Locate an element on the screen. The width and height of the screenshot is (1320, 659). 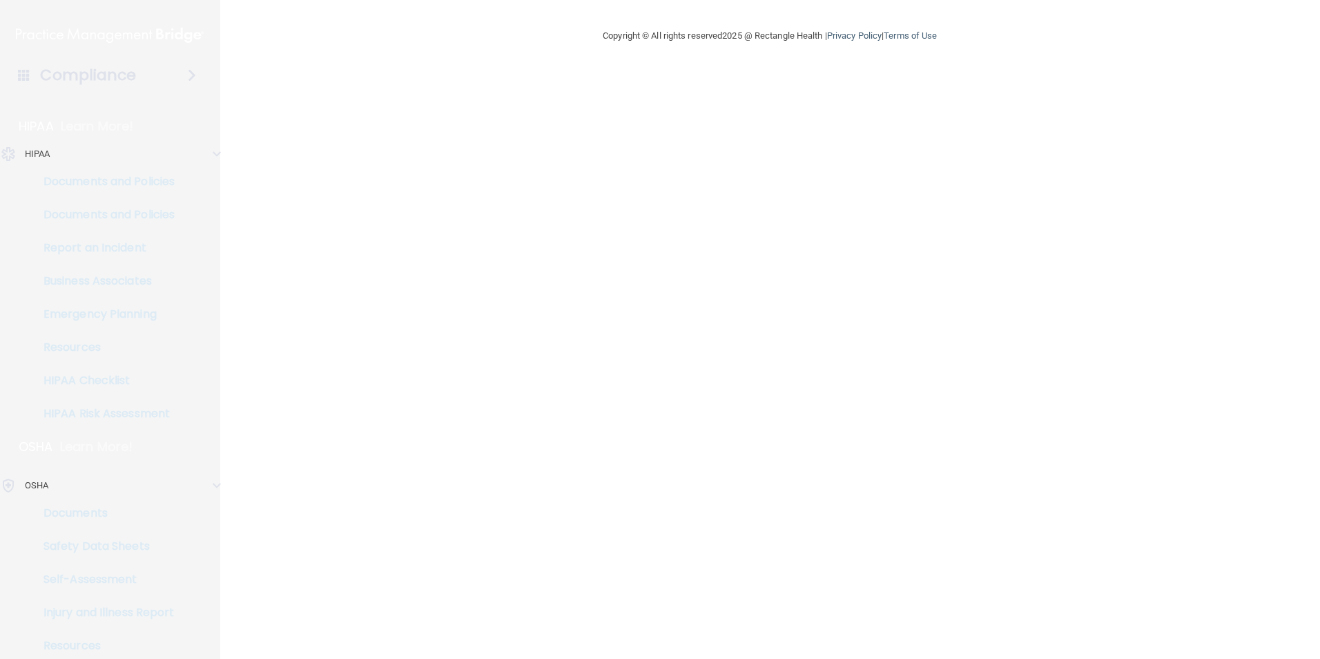
p: HIPAA Risk Assessment is located at coordinates (103, 414).